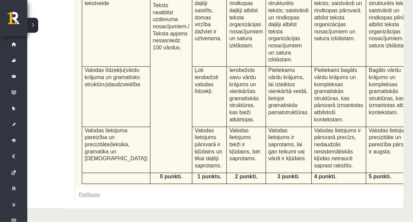 This screenshot has width=413, height=222. Describe the element at coordinates (89, 194) in the screenshot. I see `a: Pielikums` at that location.